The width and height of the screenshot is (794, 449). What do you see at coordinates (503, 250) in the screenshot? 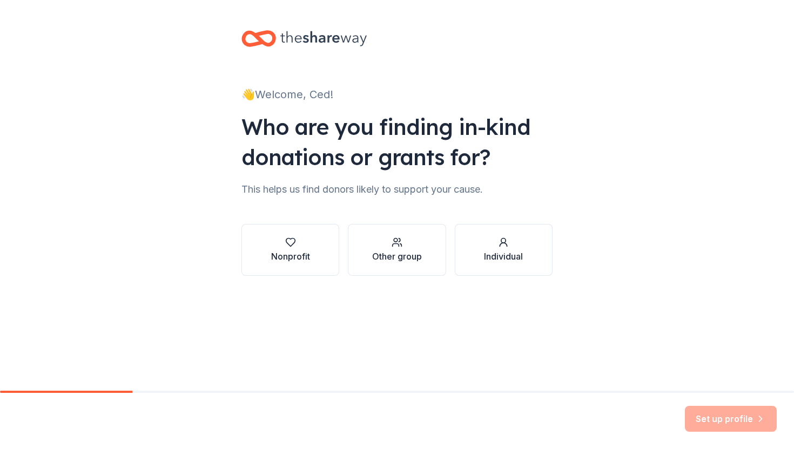
I see `button: Individual` at bounding box center [503, 250].